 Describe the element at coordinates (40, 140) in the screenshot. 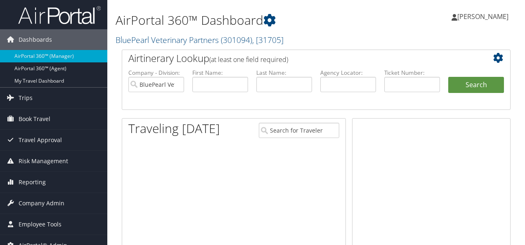

I see `span: Travel Approval` at that location.